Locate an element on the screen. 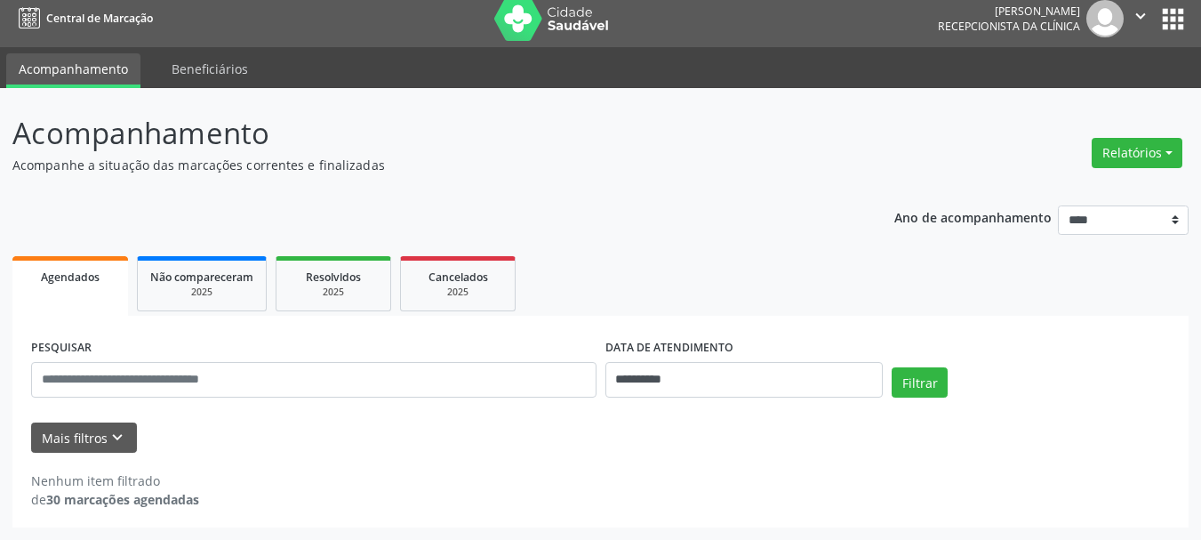 This screenshot has width=1201, height=540. span: Central de Marcação is located at coordinates (100, 18).